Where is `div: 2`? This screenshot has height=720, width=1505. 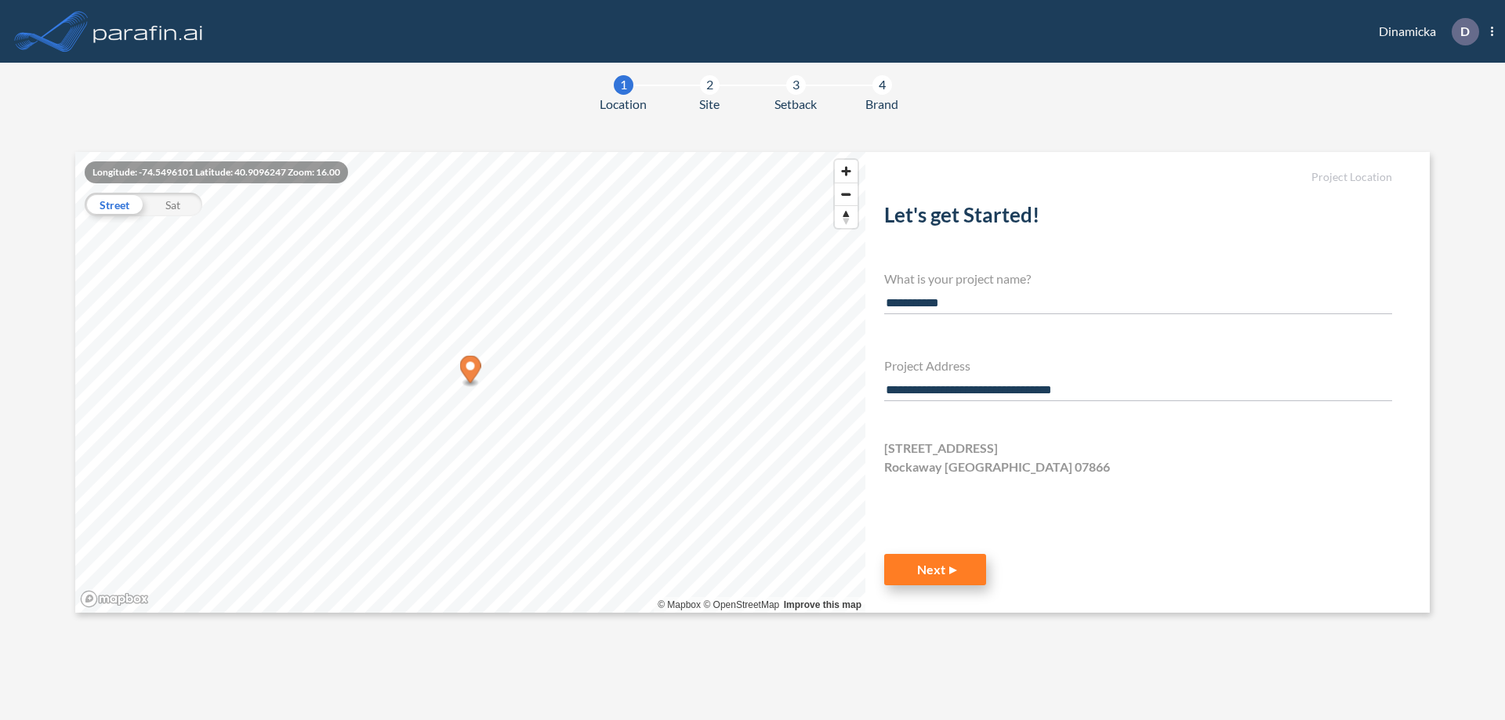 div: 2 is located at coordinates (710, 85).